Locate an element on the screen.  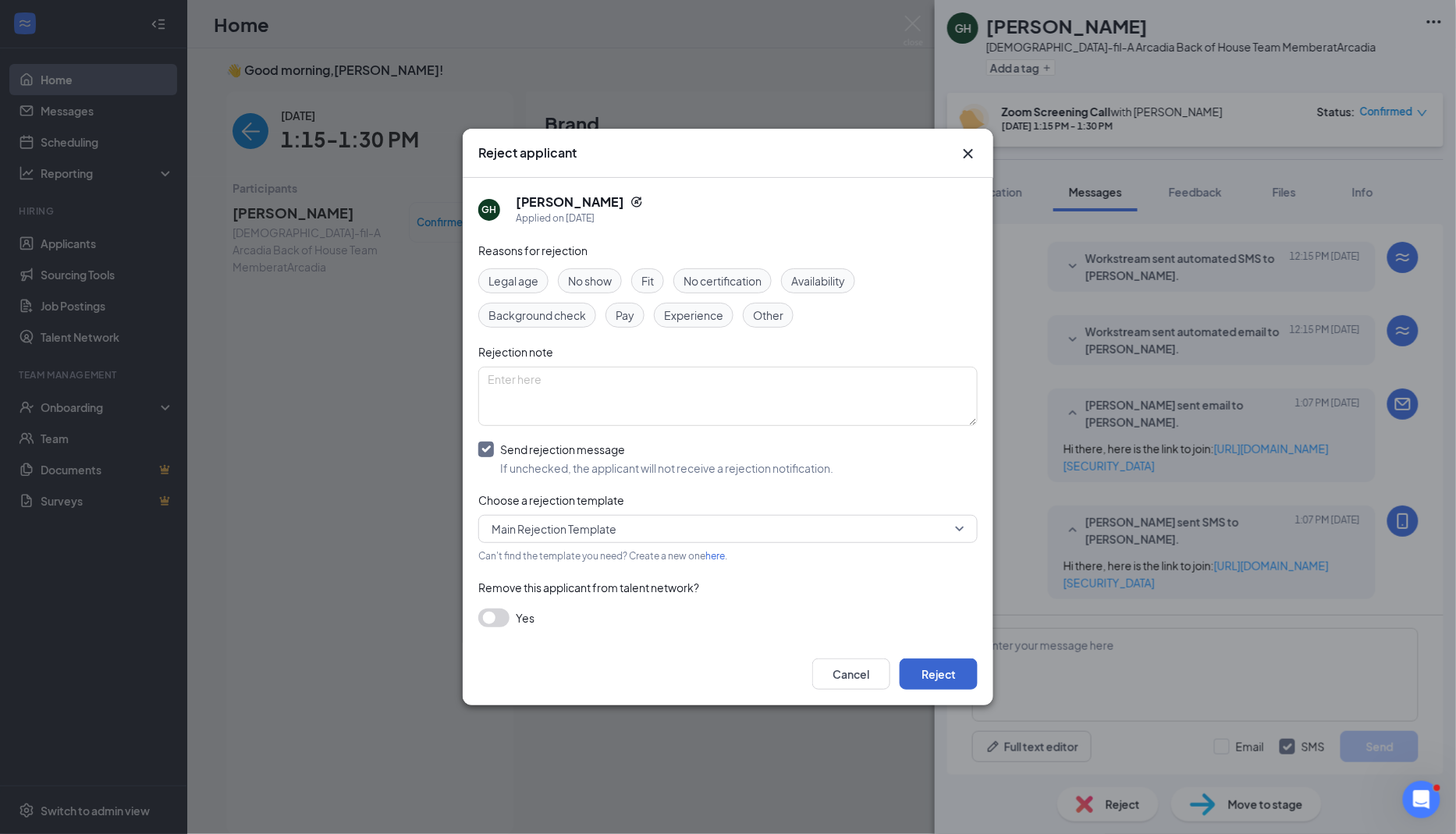
span: Yes is located at coordinates (525, 618).